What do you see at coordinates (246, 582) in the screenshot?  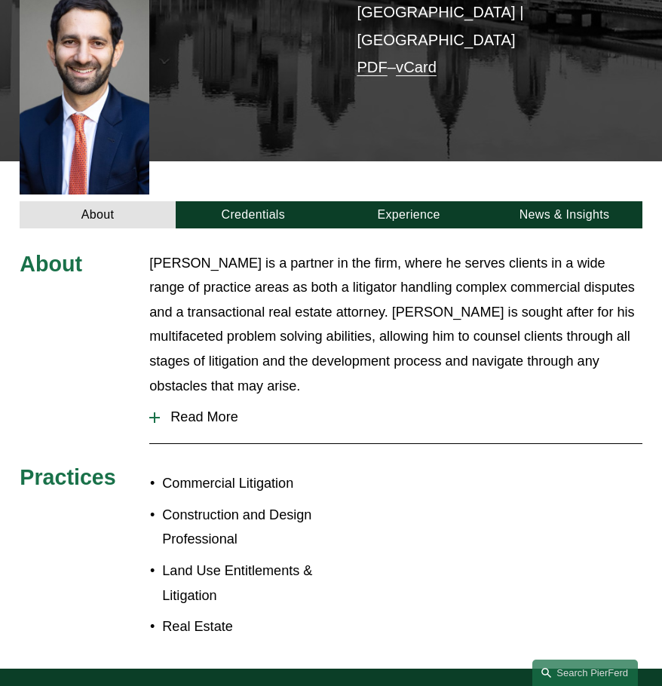 I see `p: Land Use Entitlements & Litigation` at bounding box center [246, 582].